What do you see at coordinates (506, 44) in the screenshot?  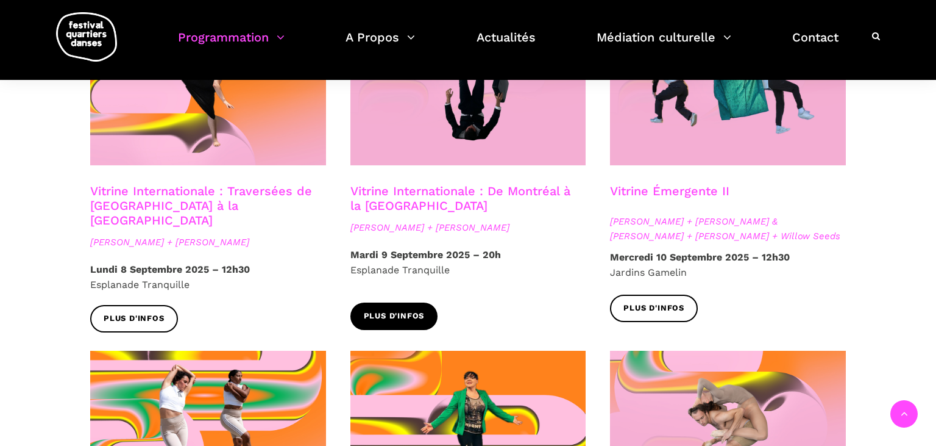 I see `a: Actualités` at bounding box center [506, 44].